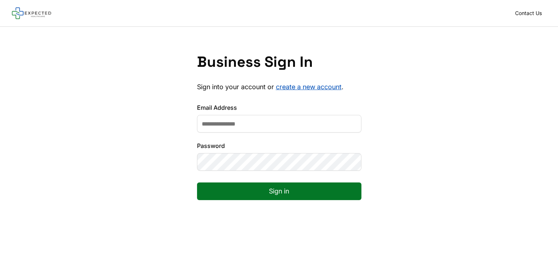  What do you see at coordinates (309, 87) in the screenshot?
I see `a: create a new account` at bounding box center [309, 87].